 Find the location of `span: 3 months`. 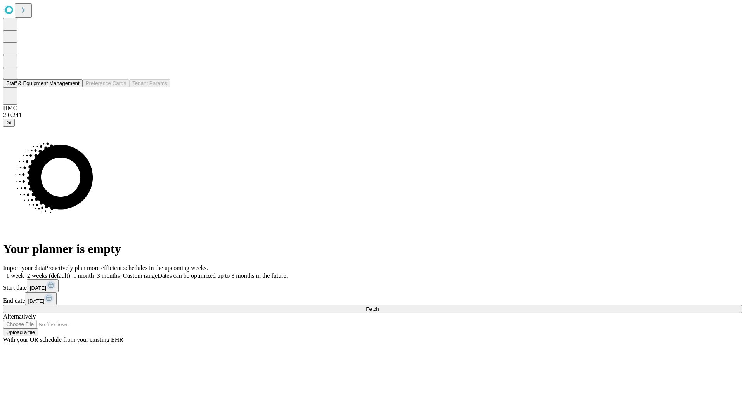

span: 3 months is located at coordinates (108, 275).